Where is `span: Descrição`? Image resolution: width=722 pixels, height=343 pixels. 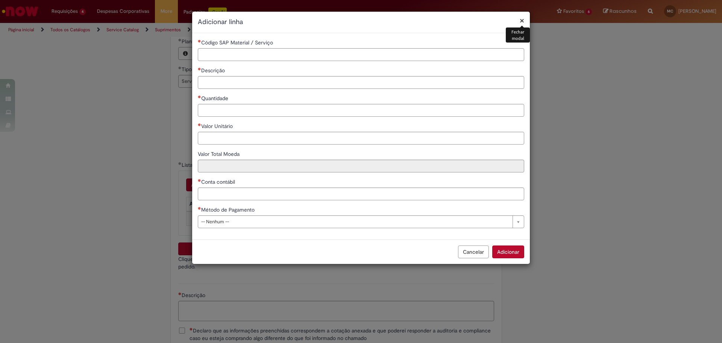 span: Descrição is located at coordinates (214, 70).